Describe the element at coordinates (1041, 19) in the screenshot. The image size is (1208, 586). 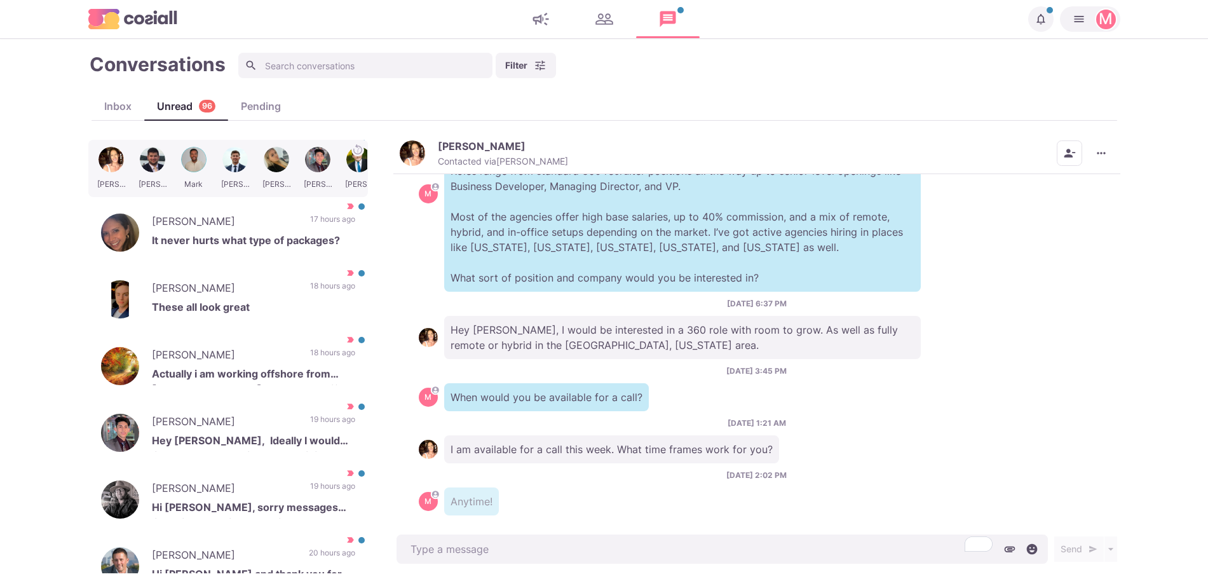
I see `button: Notifications` at that location.